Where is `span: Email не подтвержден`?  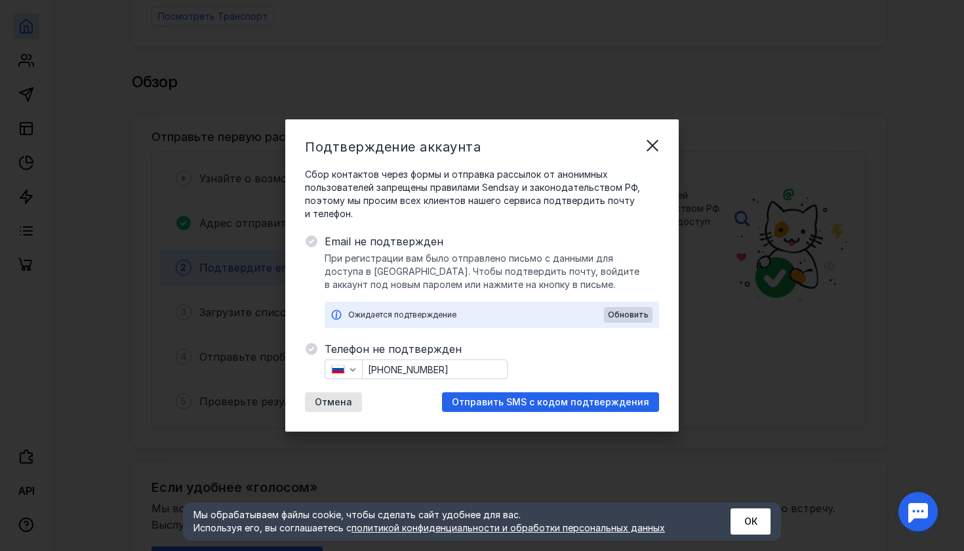 span: Email не подтвержден is located at coordinates (492, 241).